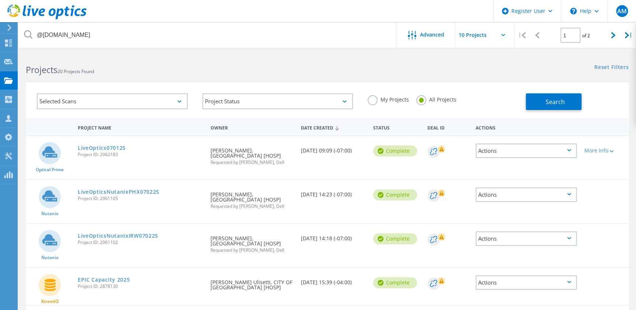 The height and width of the screenshot is (310, 636). What do you see at coordinates (333, 127) in the screenshot?
I see `div: Date Created` at bounding box center [333, 127].